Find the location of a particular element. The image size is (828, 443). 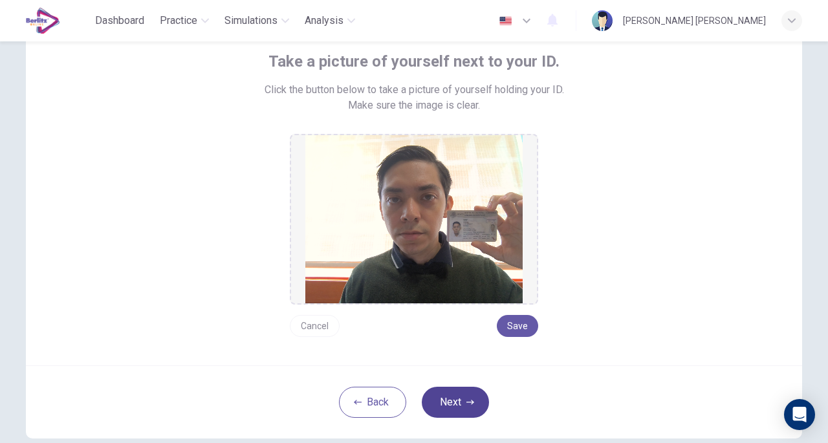

span: Make sure the image is clear. is located at coordinates (414, 105).